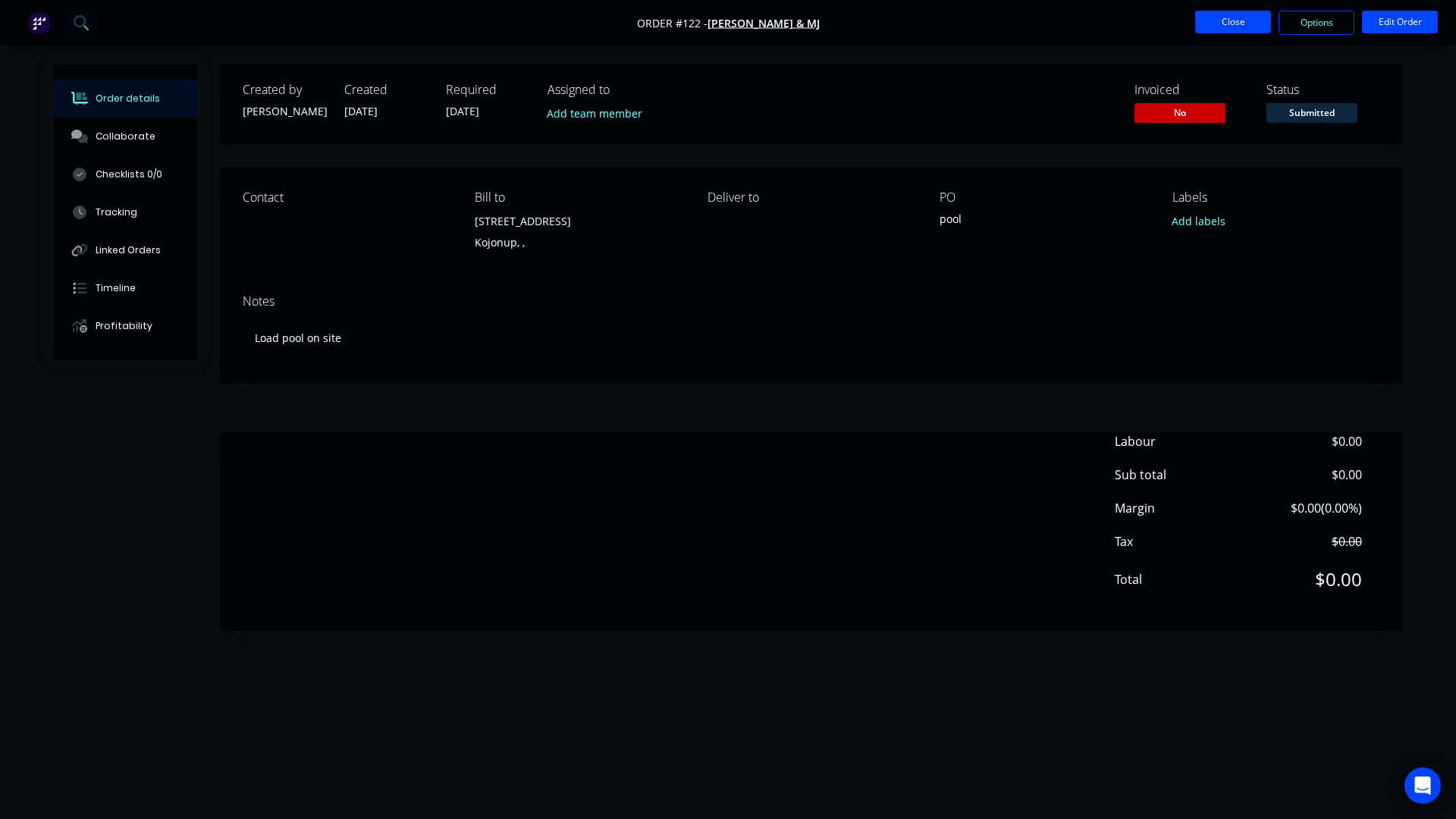 The width and height of the screenshot is (1456, 819). I want to click on div: pool, so click(1034, 221).